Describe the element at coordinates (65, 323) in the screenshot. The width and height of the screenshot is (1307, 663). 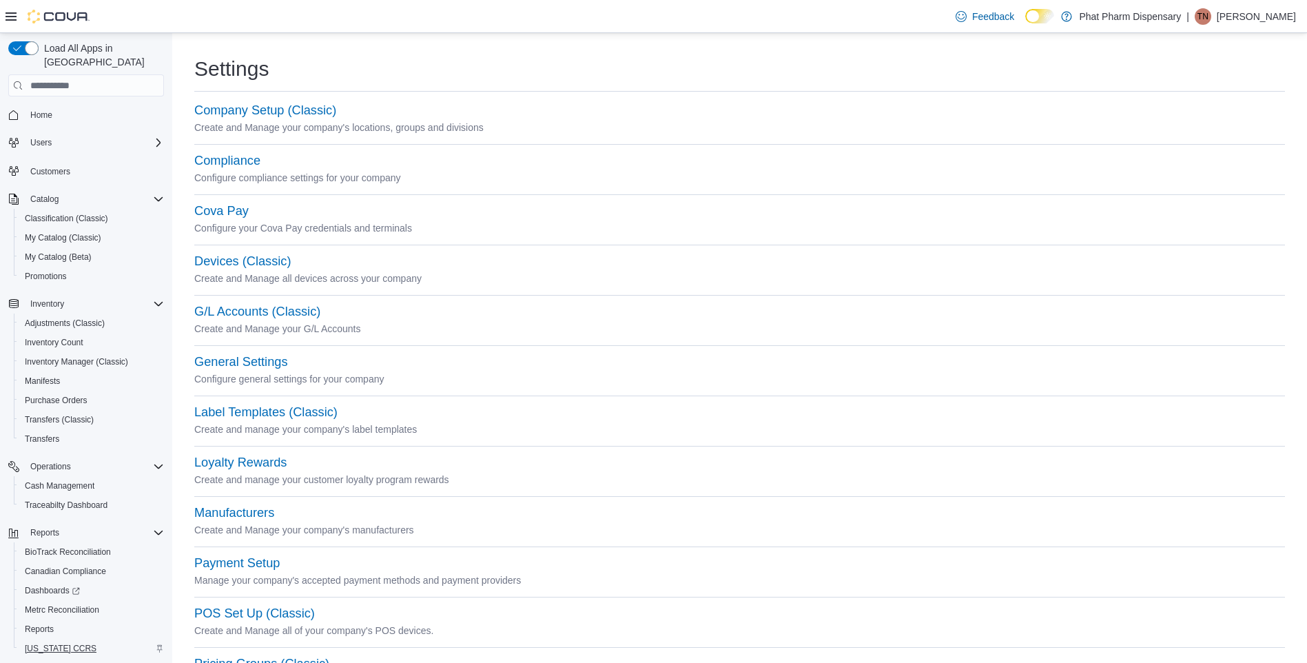
I see `a: Adjustments (Classic)` at that location.